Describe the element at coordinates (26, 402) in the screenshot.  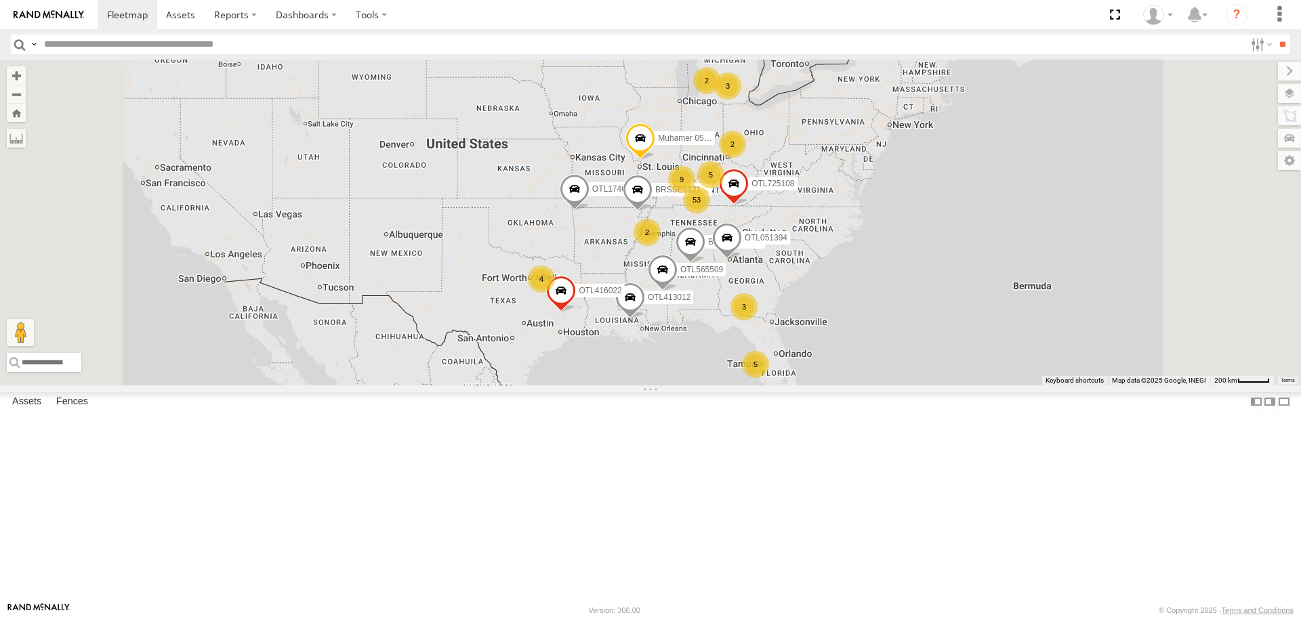
I see `label: Assets` at that location.